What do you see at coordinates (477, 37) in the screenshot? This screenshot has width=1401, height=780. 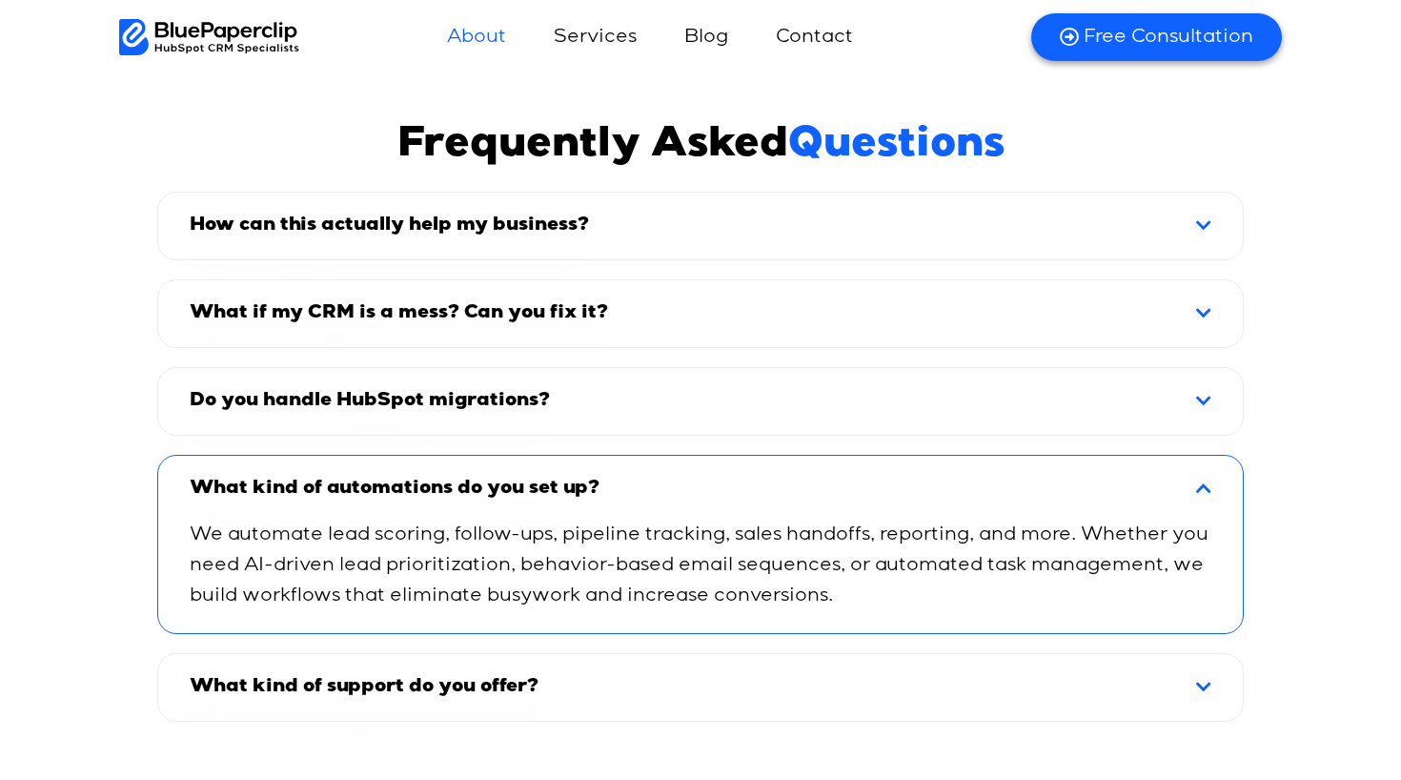 I see `a: About` at bounding box center [477, 37].